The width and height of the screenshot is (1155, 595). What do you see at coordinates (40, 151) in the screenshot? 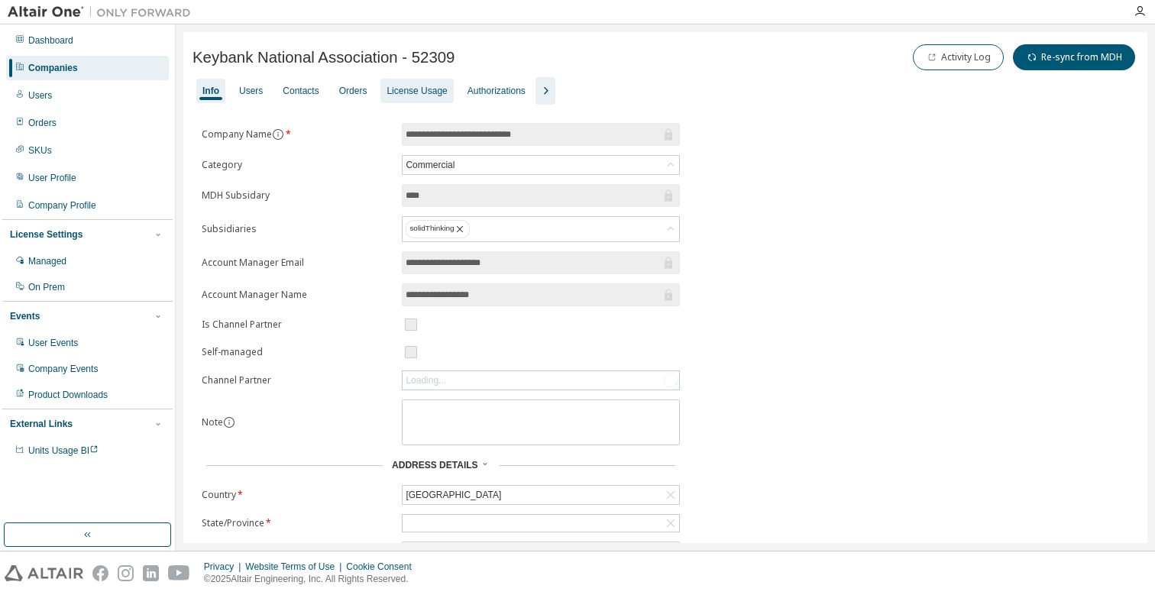
I see `div: SKUs` at bounding box center [40, 151].